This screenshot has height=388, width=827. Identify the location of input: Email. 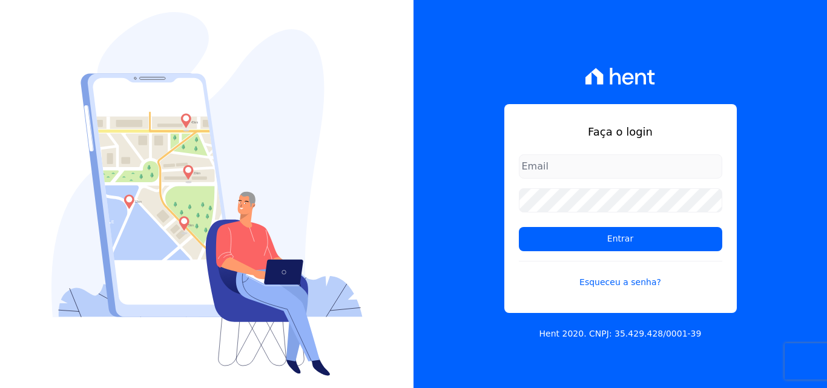
(621, 167).